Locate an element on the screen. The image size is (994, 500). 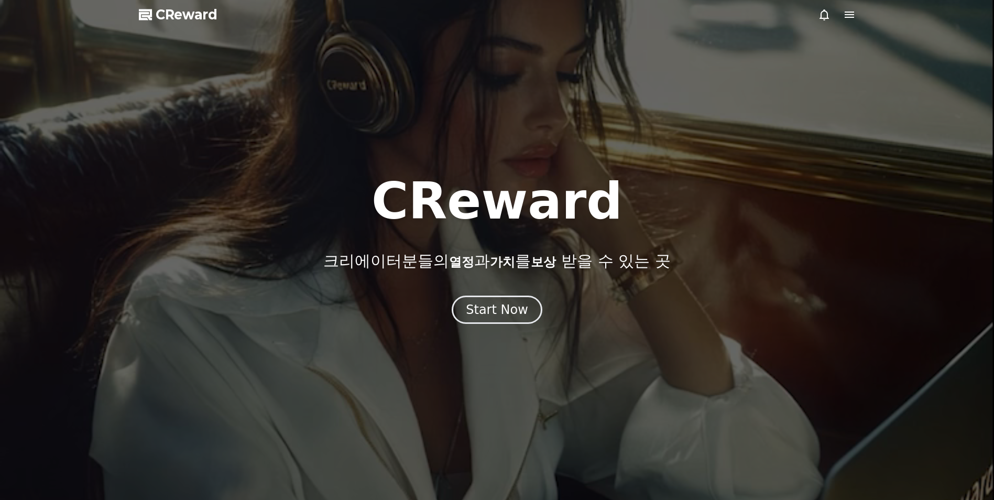
span: 열정 is located at coordinates (462, 262).